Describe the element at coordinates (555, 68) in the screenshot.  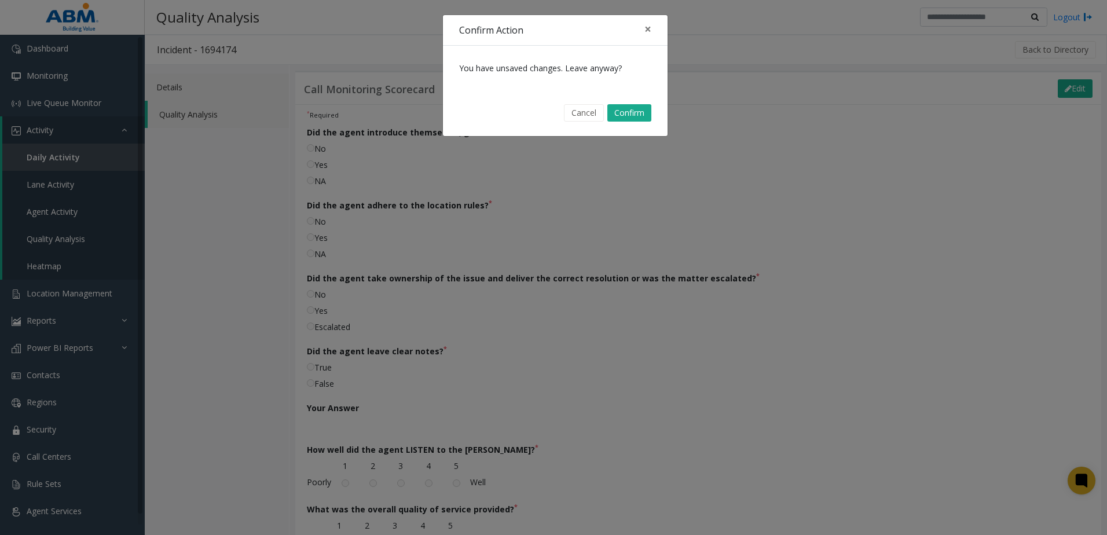
I see `div: You have unsaved changes. Leave anyway?` at that location.